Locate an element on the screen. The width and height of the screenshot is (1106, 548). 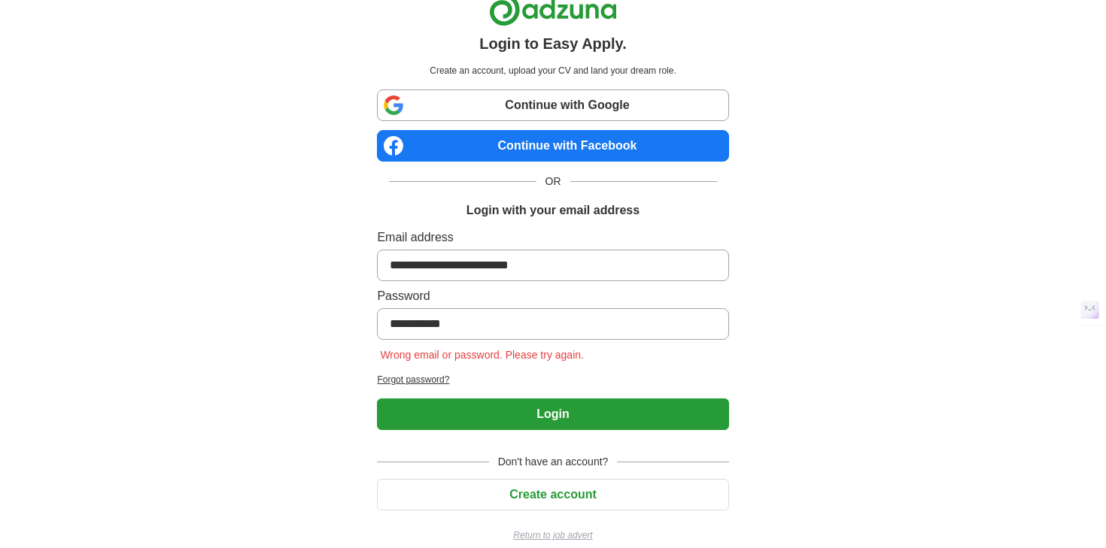
a: Continue with Google is located at coordinates (552, 105).